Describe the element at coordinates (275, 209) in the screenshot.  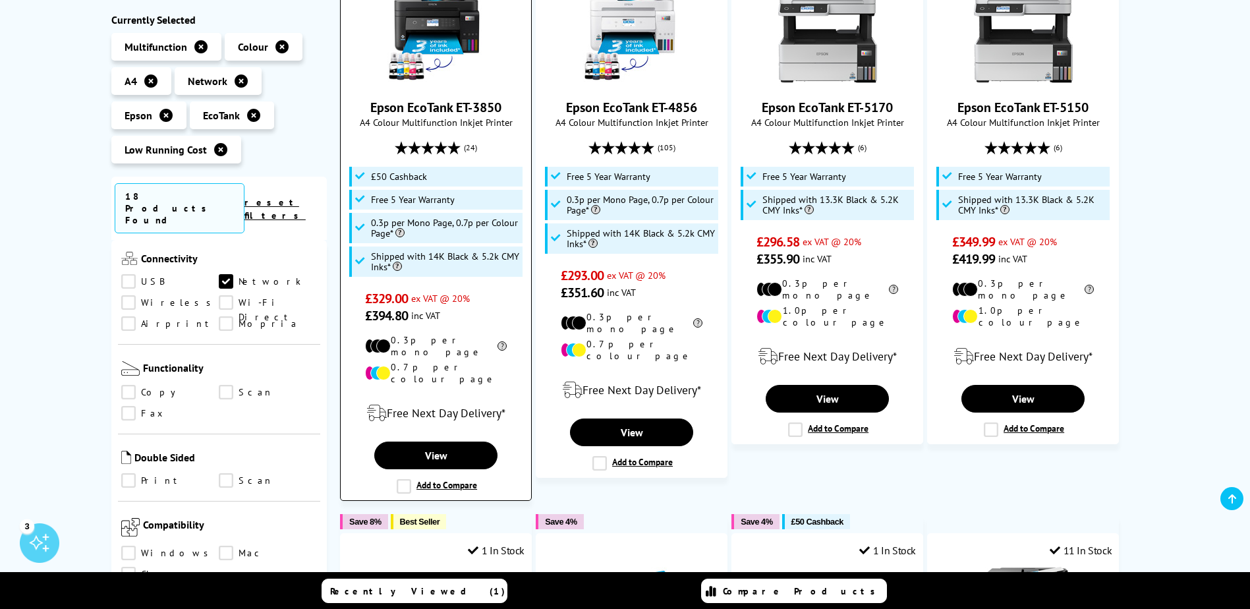
I see `a: reset filters` at that location.